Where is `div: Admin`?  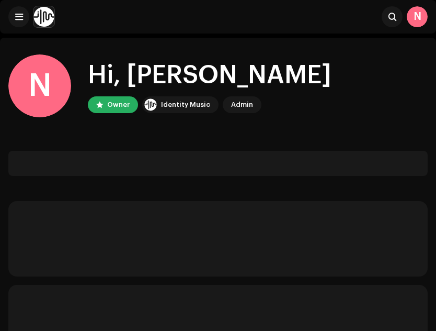 div: Admin is located at coordinates (242, 105).